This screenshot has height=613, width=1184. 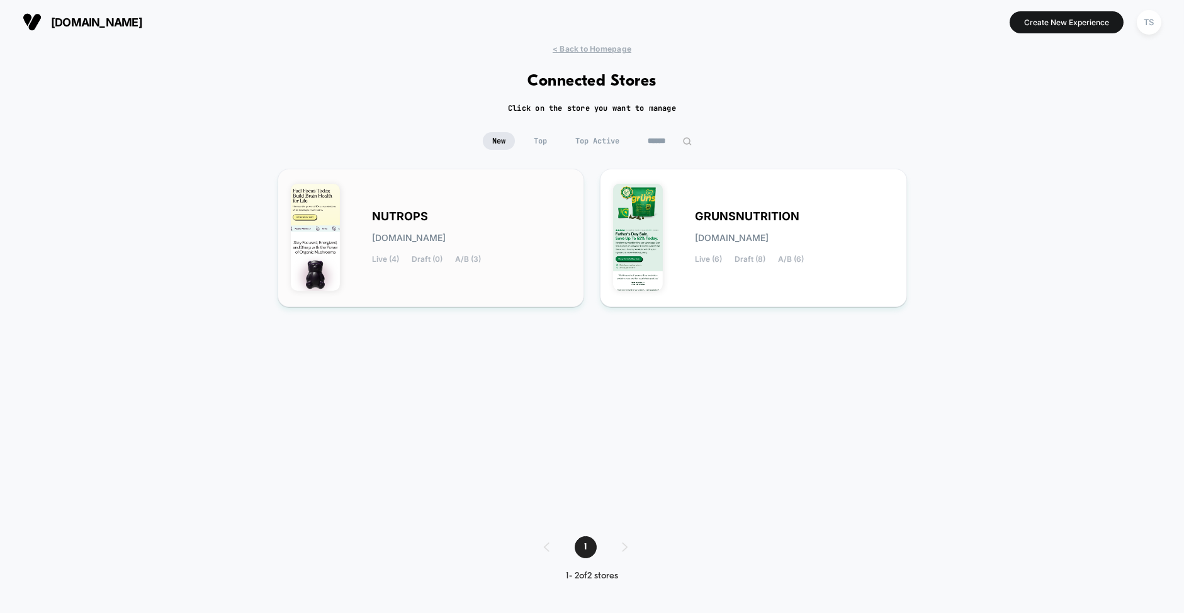 What do you see at coordinates (750, 259) in the screenshot?
I see `span: Draft (8)` at bounding box center [750, 259].